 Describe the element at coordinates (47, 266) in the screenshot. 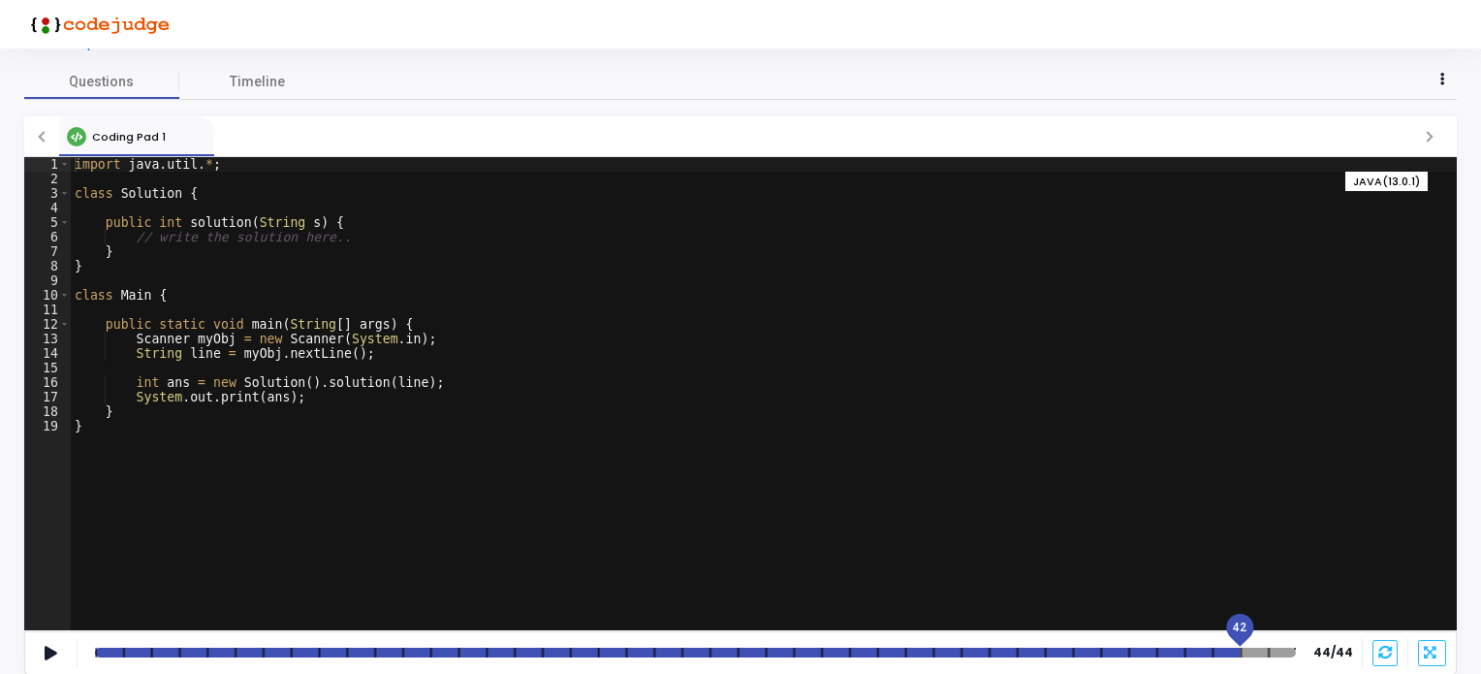

I see `div: 8` at that location.